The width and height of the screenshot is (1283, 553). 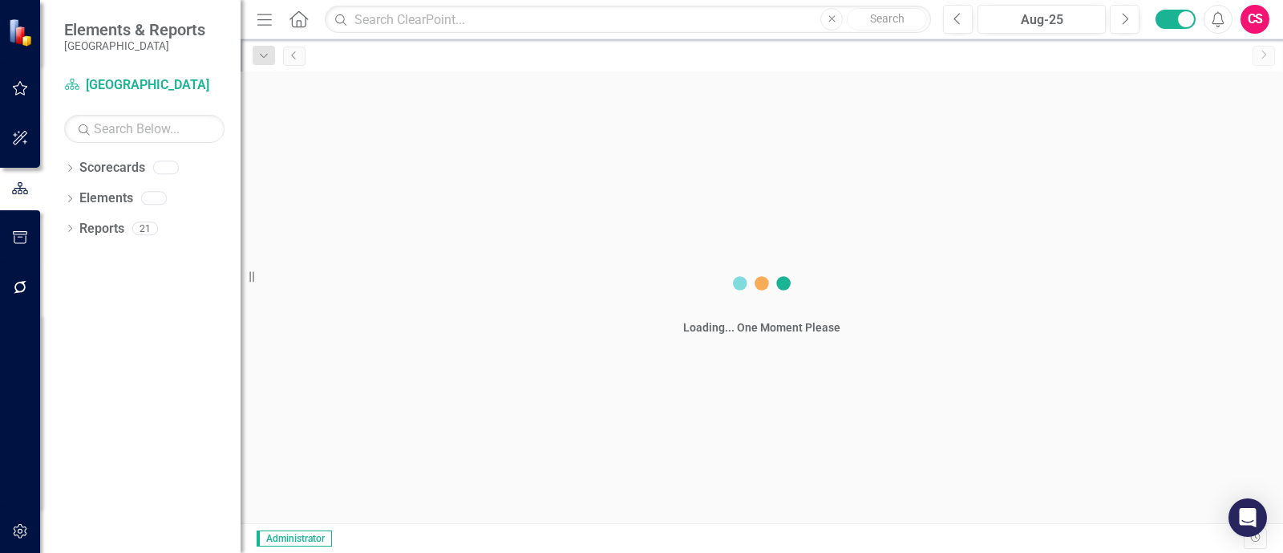 What do you see at coordinates (762, 327) in the screenshot?
I see `div: Loading... One Moment Please` at bounding box center [762, 327].